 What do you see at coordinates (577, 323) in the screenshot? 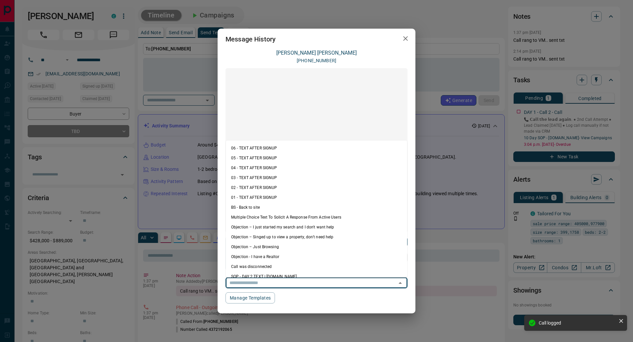
I see `div: Call logged` at bounding box center [577, 323].